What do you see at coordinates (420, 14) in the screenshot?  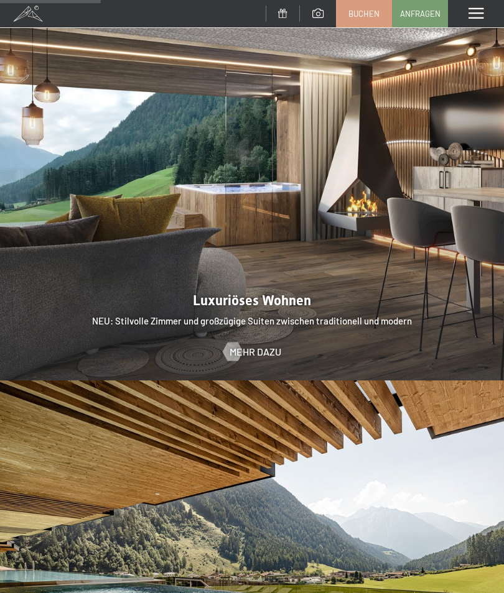 I see `a: Anfragen` at bounding box center [420, 14].